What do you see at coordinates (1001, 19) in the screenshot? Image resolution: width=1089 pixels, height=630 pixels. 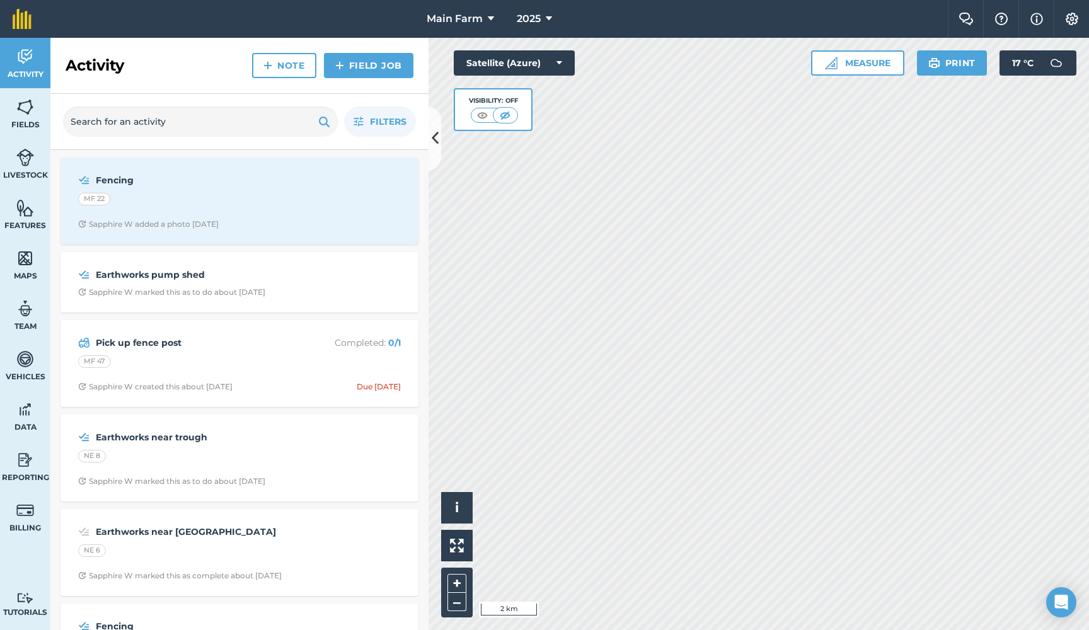 I see `img: A question mark icon` at bounding box center [1001, 19].